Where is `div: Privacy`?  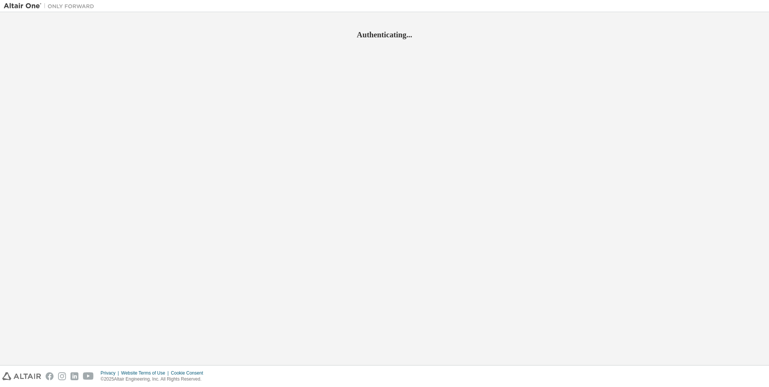 div: Privacy is located at coordinates (111, 373).